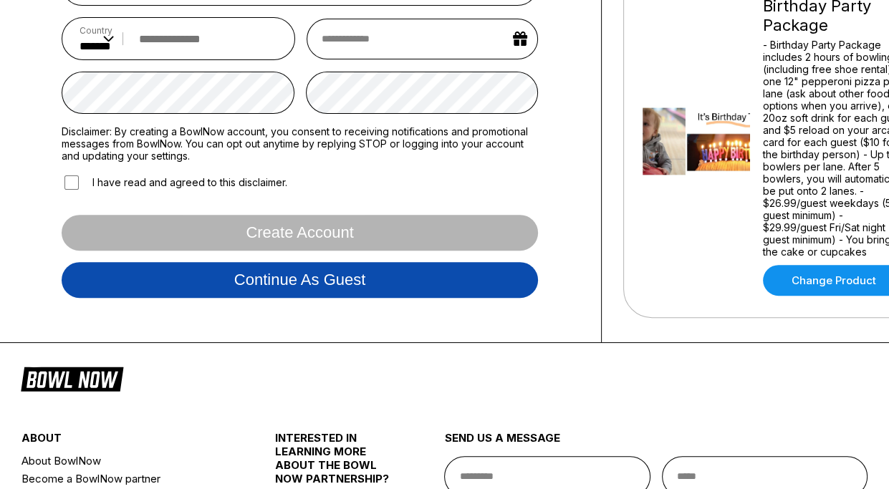  Describe the element at coordinates (127, 478) in the screenshot. I see `a: Become a BowlNow partner` at that location.